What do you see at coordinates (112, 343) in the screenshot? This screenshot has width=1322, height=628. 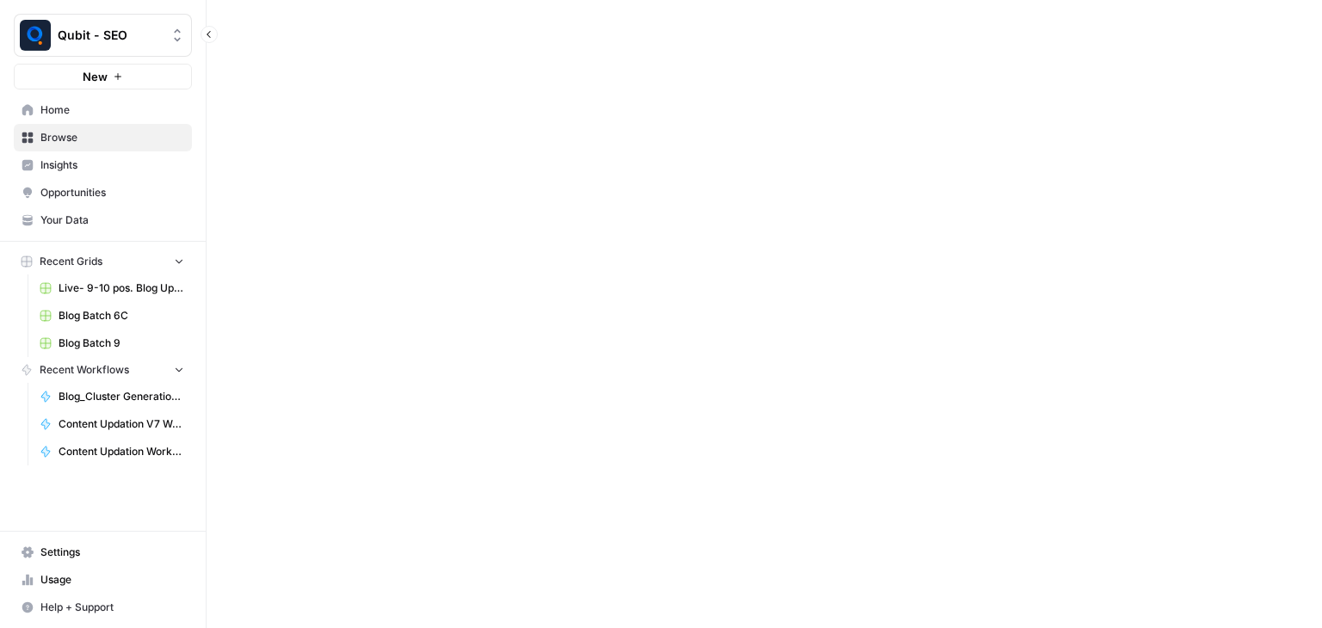 I see `a: Blog Batch 9` at bounding box center [112, 343].